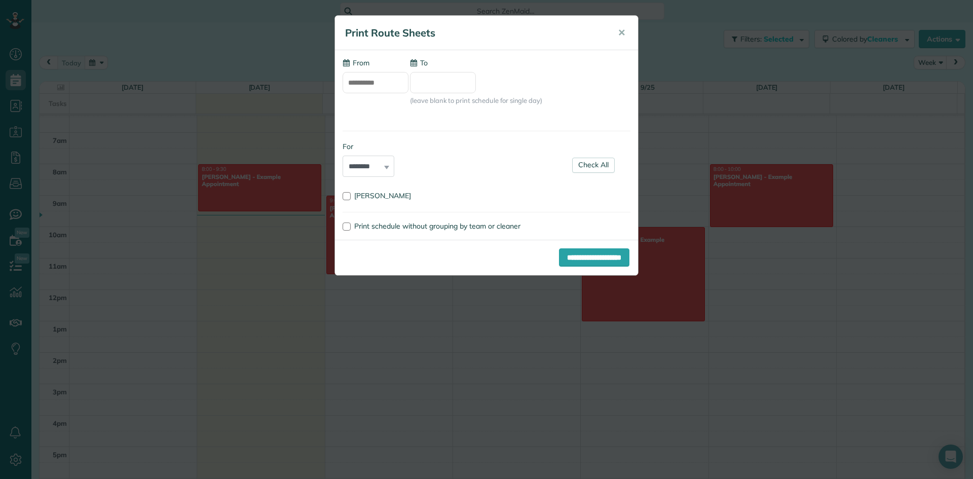  I want to click on span: (leave blank to print schedule for single day), so click(476, 100).